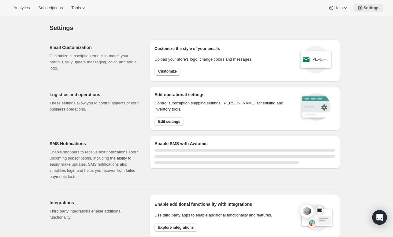  Describe the element at coordinates (380, 217) in the screenshot. I see `div: Open Intercom Messenger` at that location.